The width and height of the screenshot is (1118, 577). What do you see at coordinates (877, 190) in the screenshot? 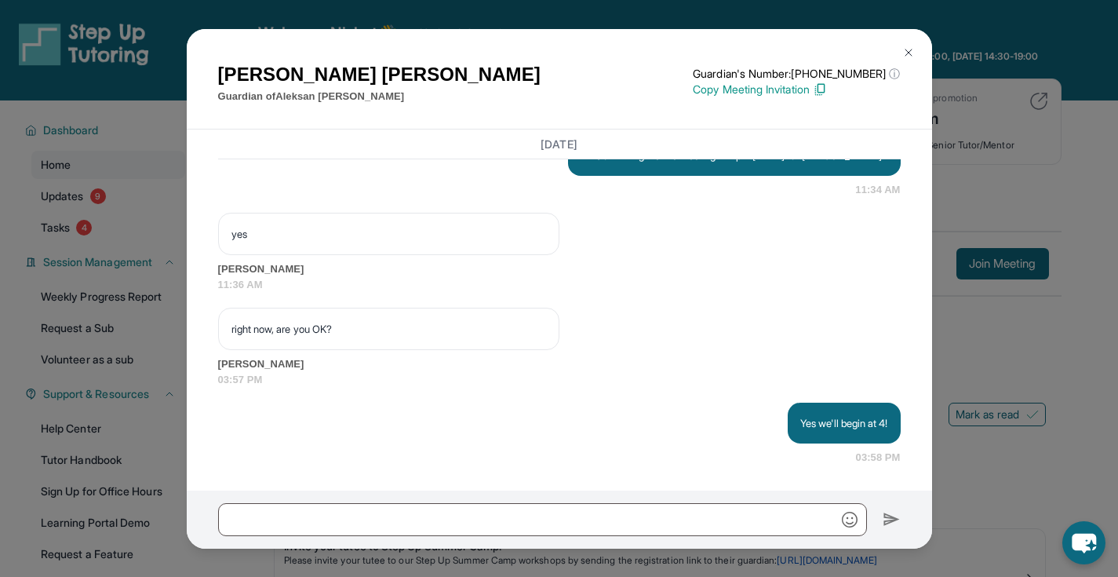
I see `span: 11:34 AM` at bounding box center [877, 190].